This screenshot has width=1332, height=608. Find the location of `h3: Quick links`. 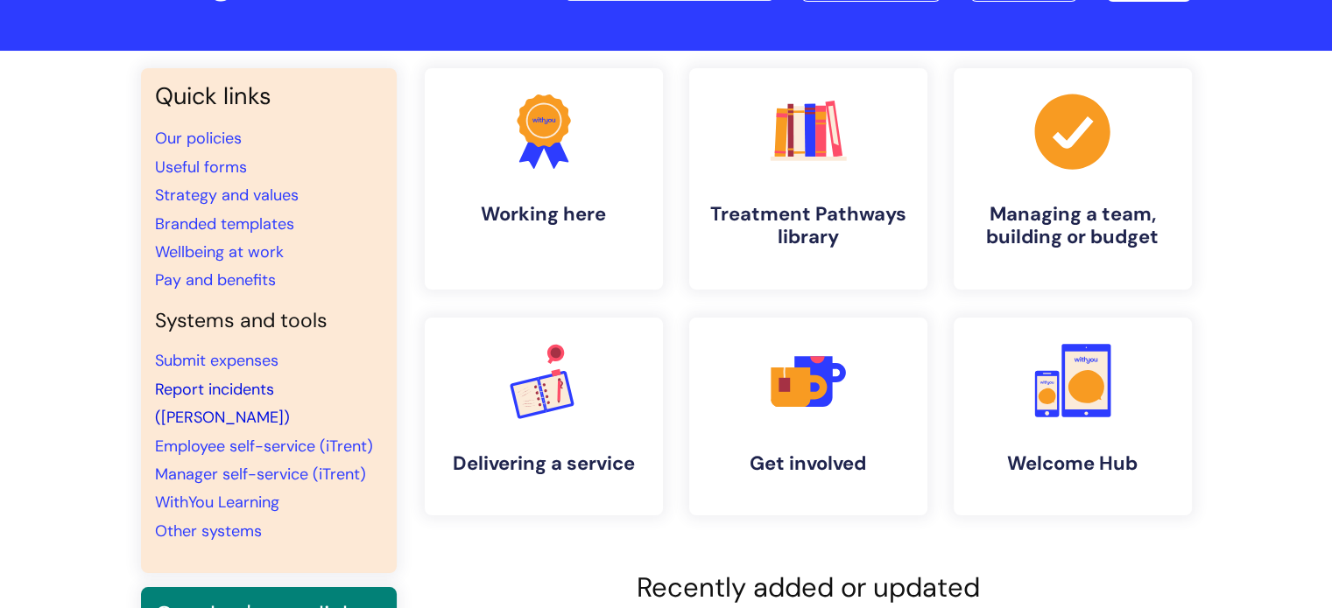

h3: Quick links is located at coordinates (269, 96).